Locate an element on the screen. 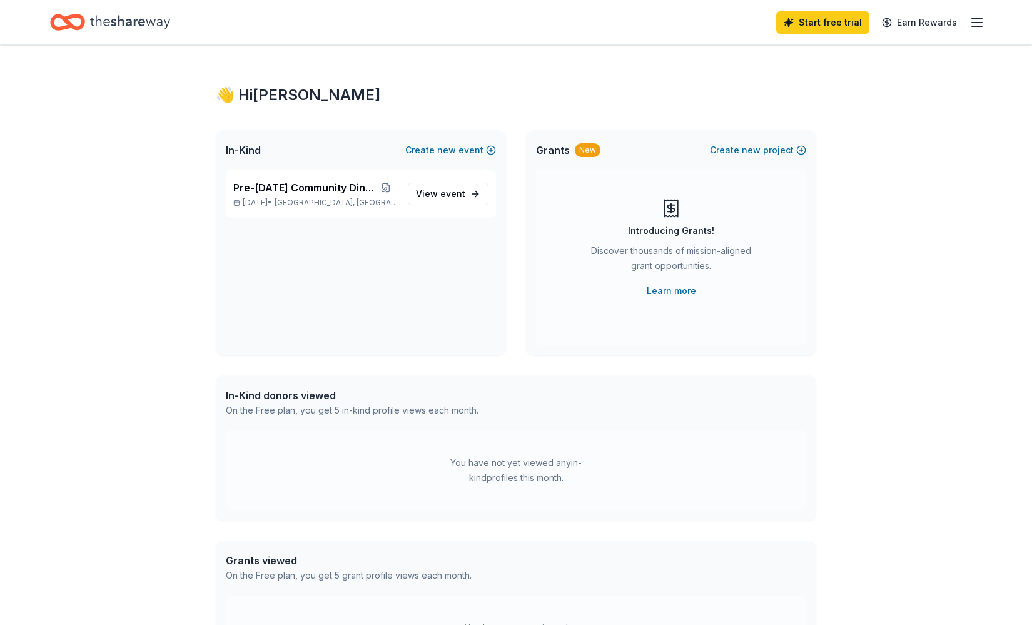 The image size is (1032, 625). span: View is located at coordinates (440, 194).